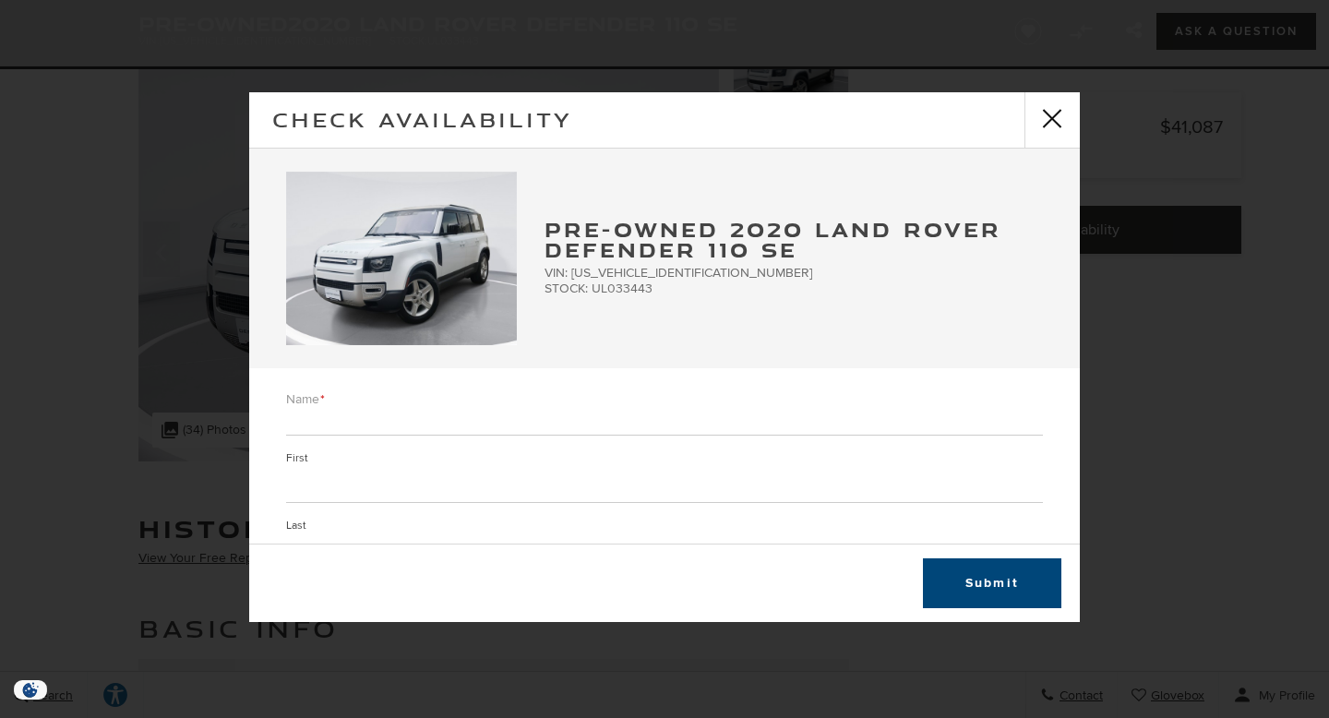 This screenshot has height=718, width=1329. Describe the element at coordinates (297, 458) in the screenshot. I see `label: First` at that location.